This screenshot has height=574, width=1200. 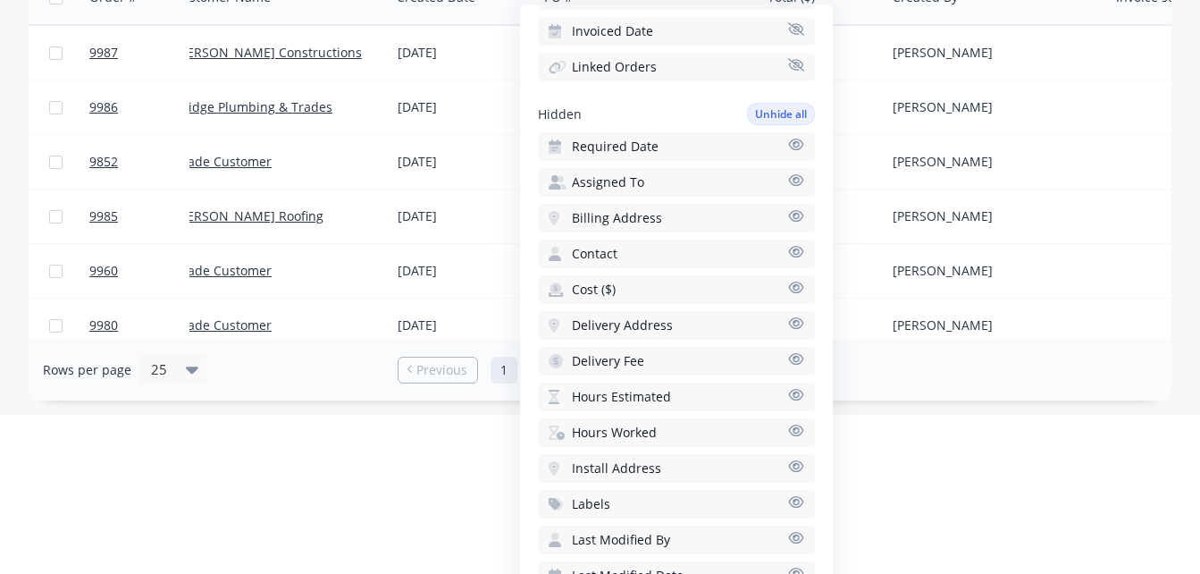 What do you see at coordinates (438, 370) in the screenshot?
I see `a: Previous page` at bounding box center [438, 370].